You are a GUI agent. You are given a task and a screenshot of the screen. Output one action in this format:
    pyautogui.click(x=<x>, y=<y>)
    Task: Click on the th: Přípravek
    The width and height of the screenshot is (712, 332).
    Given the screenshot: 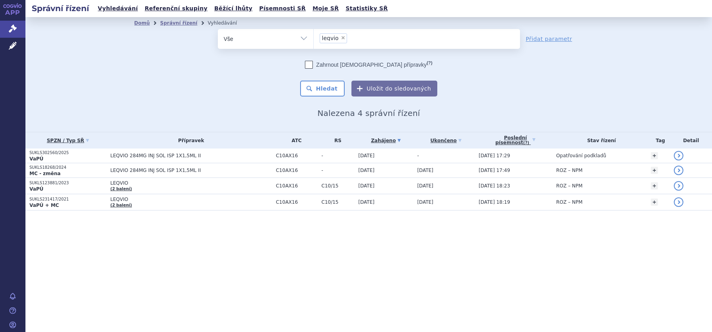 What is the action you would take?
    pyautogui.click(x=189, y=140)
    